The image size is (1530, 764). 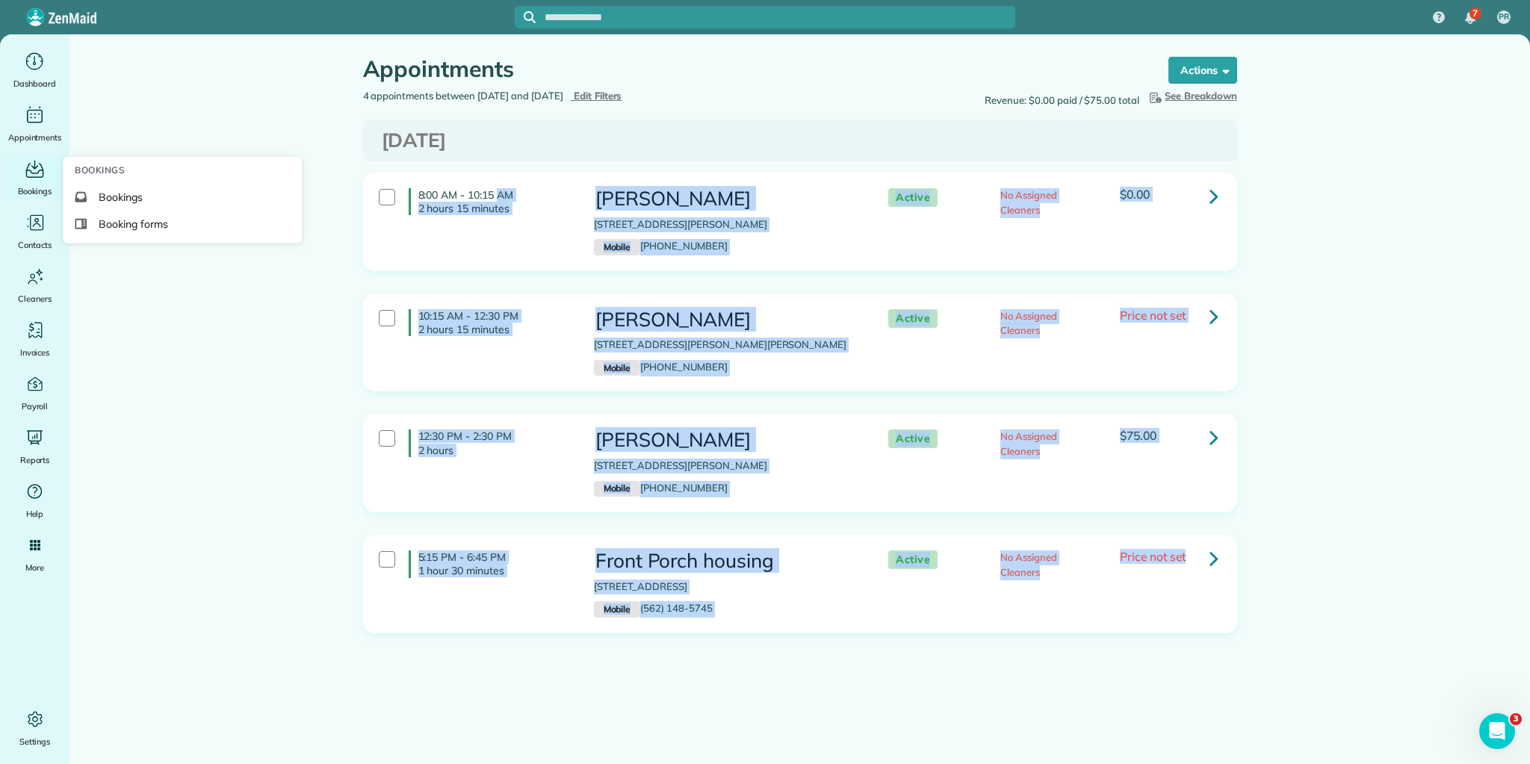 I want to click on h4: 12:30 PM - 2:30 PM, so click(x=490, y=443).